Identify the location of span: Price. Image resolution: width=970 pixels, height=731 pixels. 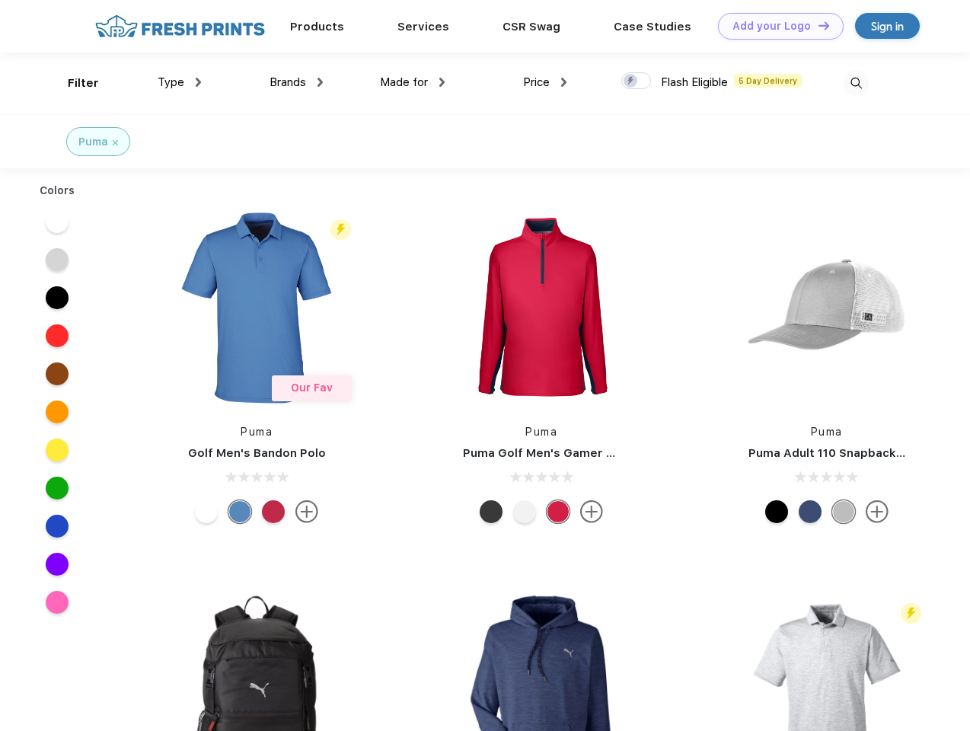
(536, 82).